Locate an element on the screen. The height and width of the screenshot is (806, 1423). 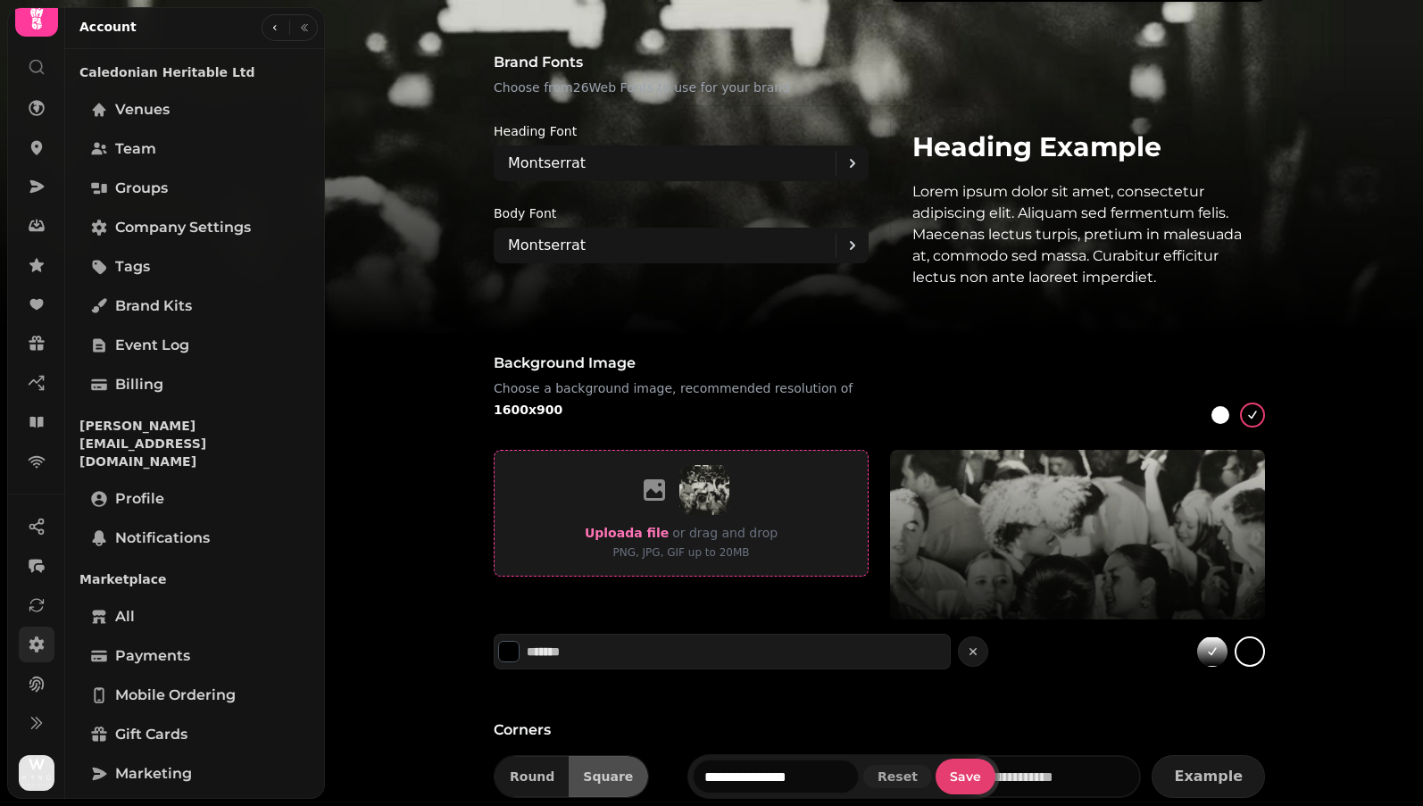
p: Caledonian Heritable Ltd is located at coordinates (195, 72).